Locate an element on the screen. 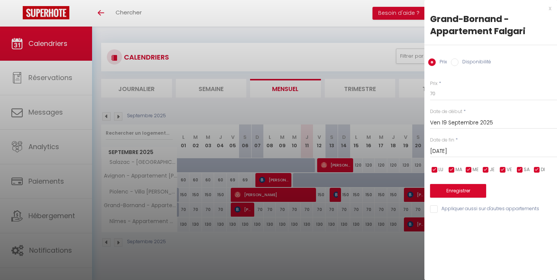 This screenshot has width=557, height=280. span: JE is located at coordinates (492, 170).